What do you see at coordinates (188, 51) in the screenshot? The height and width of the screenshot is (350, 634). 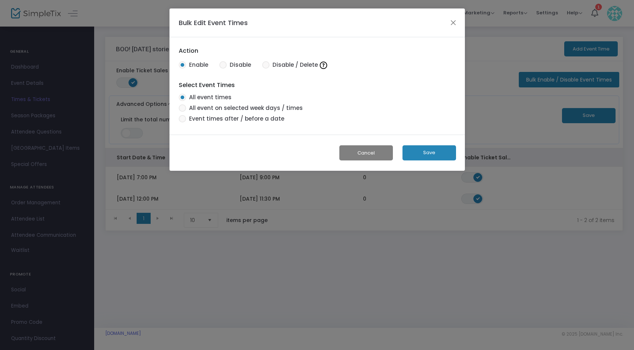 I see `div: Action` at bounding box center [188, 51].